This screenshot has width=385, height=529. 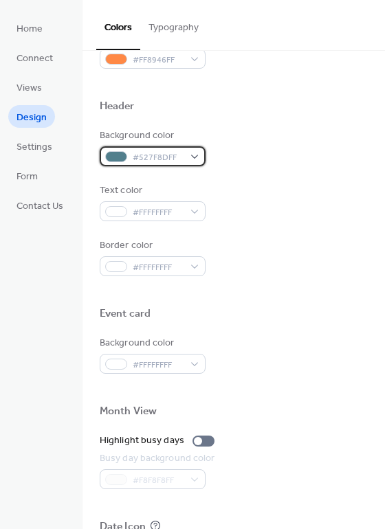 I want to click on div: Month View, so click(x=128, y=411).